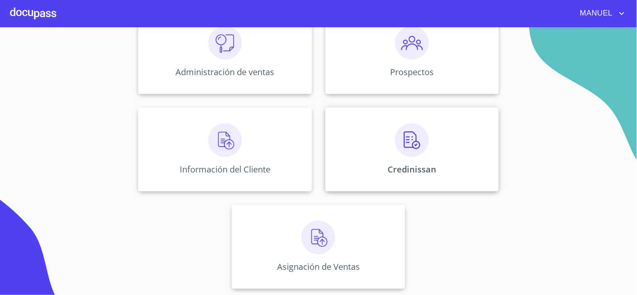 This screenshot has width=637, height=295. Describe the element at coordinates (225, 43) in the screenshot. I see `img: consulta.png` at that location.